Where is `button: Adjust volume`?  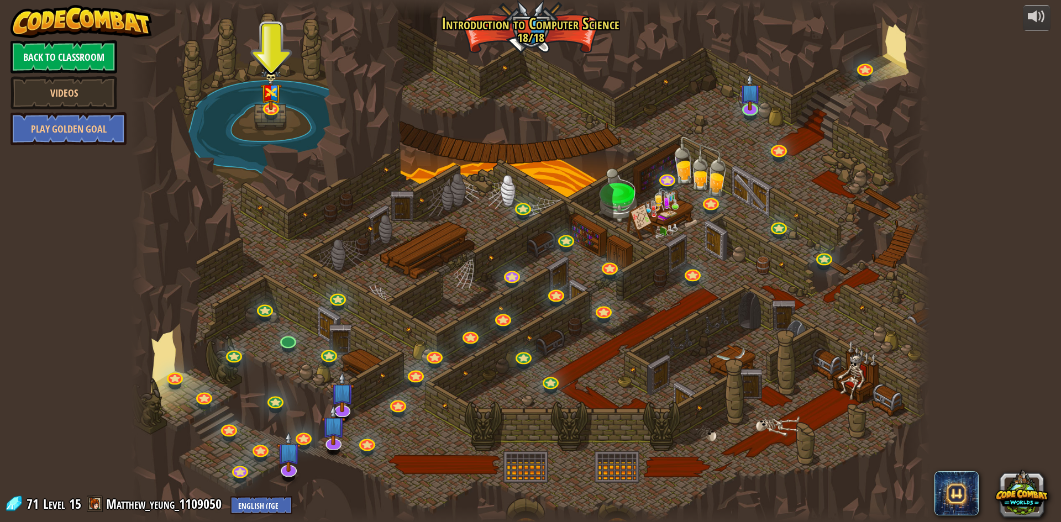 button: Adjust volume is located at coordinates (1037, 18).